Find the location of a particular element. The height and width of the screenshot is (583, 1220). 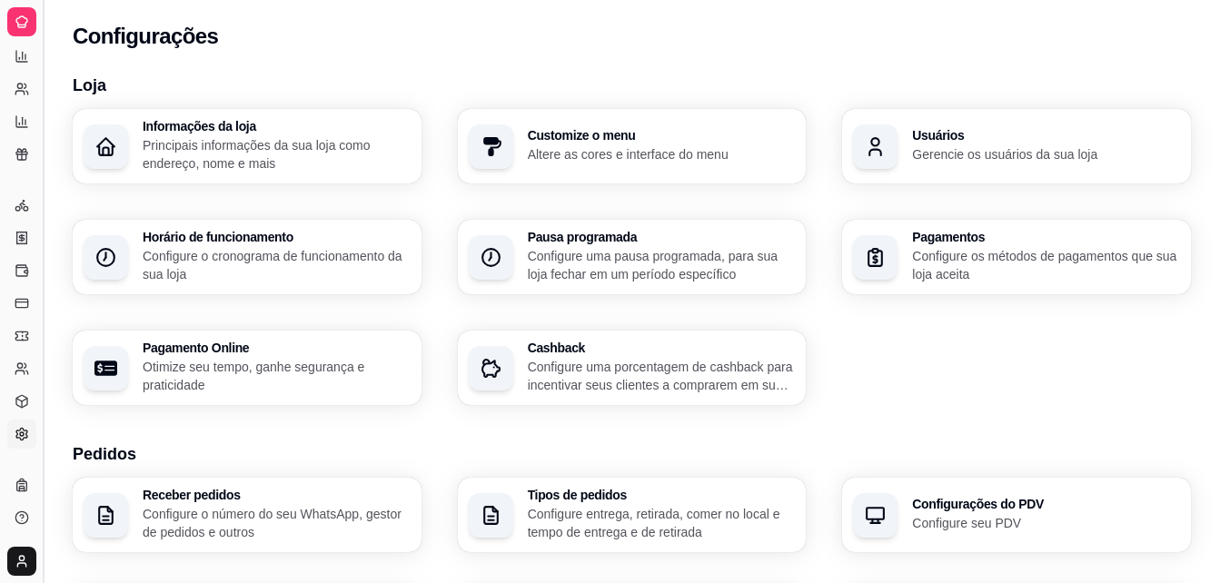

h3: Informações da loja is located at coordinates (276, 126).